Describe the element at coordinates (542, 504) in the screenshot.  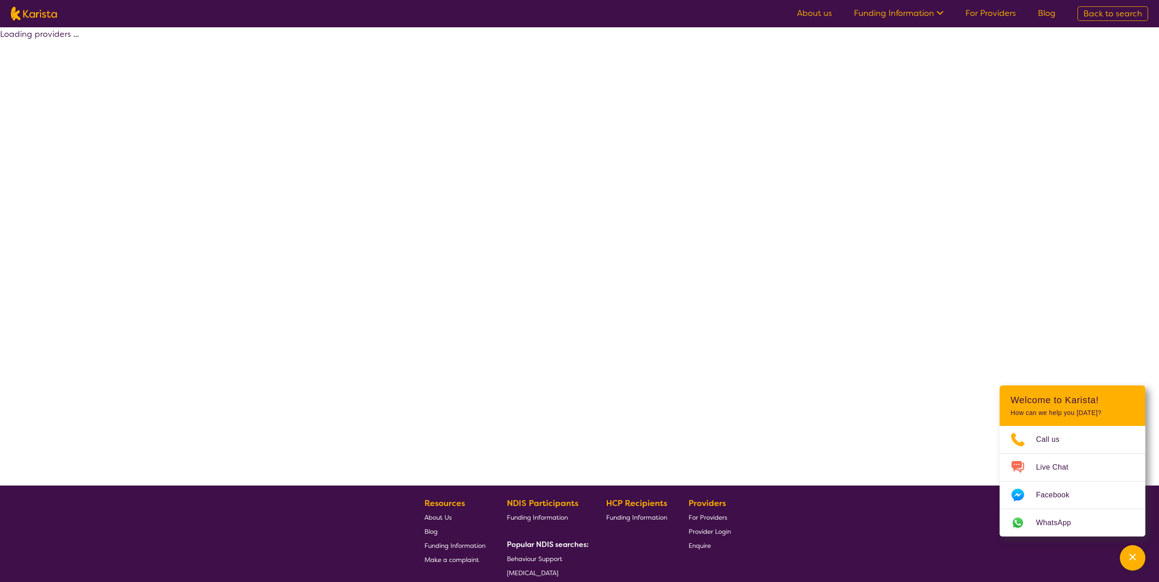
I see `b: NDIS Participants` at that location.